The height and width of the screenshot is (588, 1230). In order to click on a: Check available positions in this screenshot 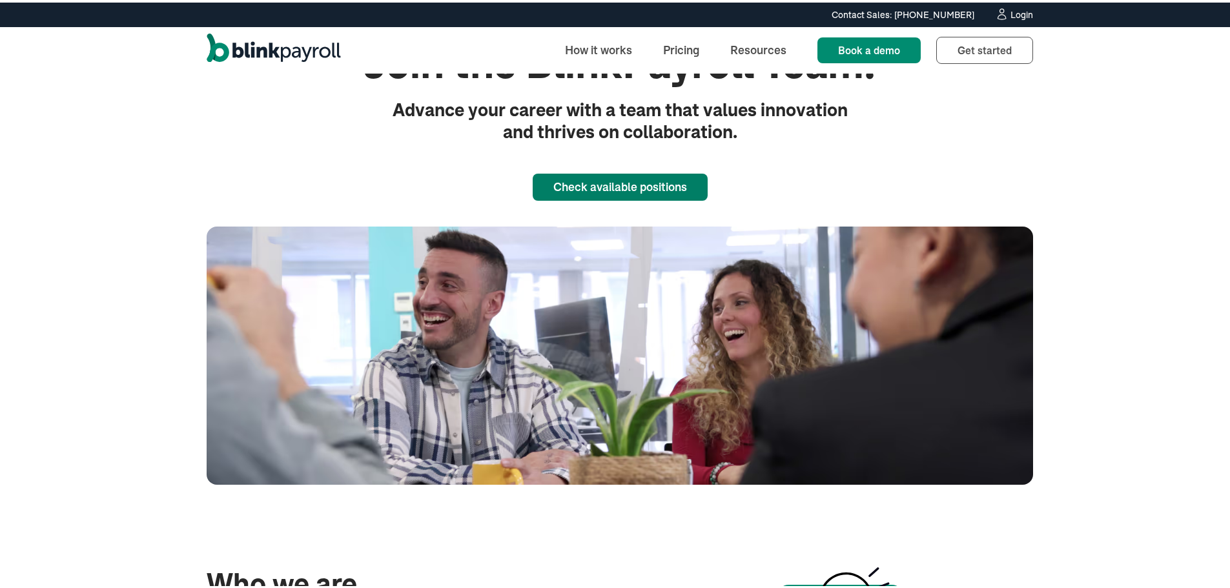, I will do `click(620, 185)`.